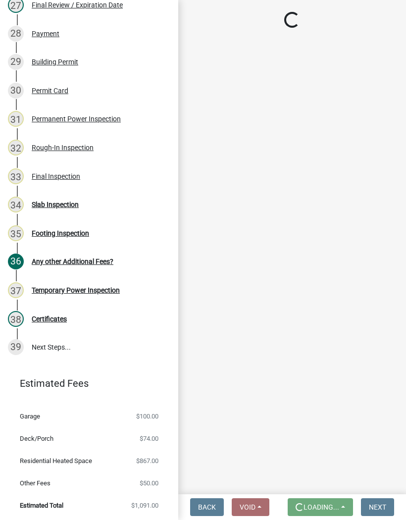 The height and width of the screenshot is (520, 406). Describe the element at coordinates (248, 507) in the screenshot. I see `span: Void` at that location.